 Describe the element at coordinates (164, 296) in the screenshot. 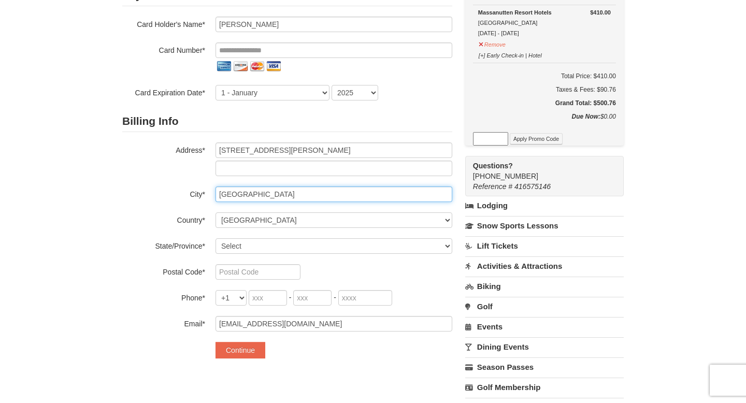

I see `label: Phone*` at that location.